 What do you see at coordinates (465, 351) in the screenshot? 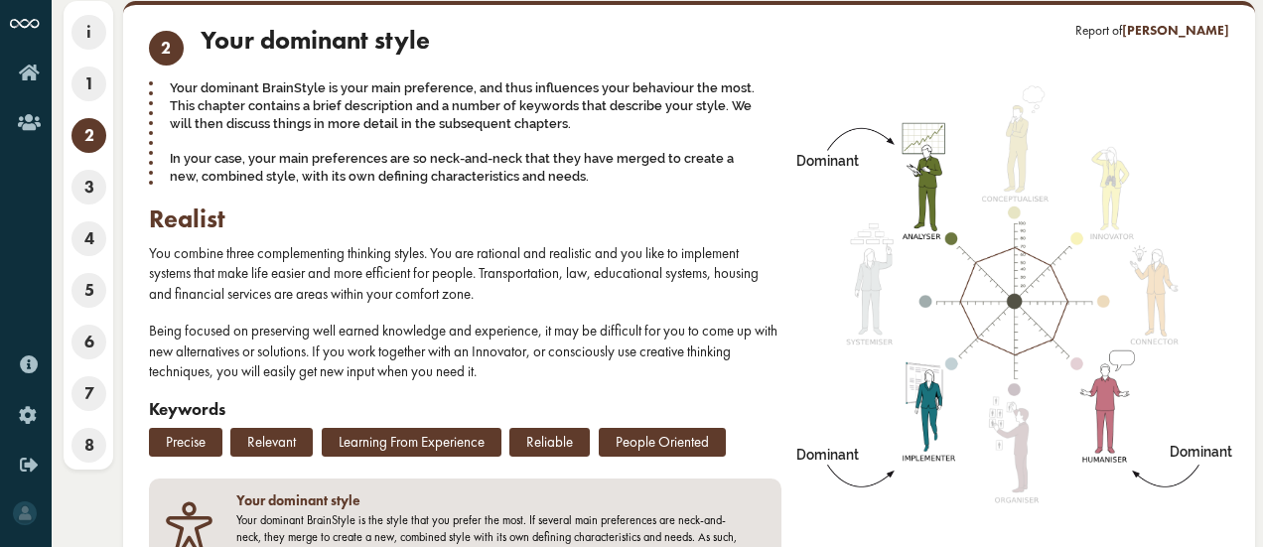
I see `p: Being focused on preserving well earned knowledge and experience, it may be difficult for you to ...` at bounding box center [465, 351].